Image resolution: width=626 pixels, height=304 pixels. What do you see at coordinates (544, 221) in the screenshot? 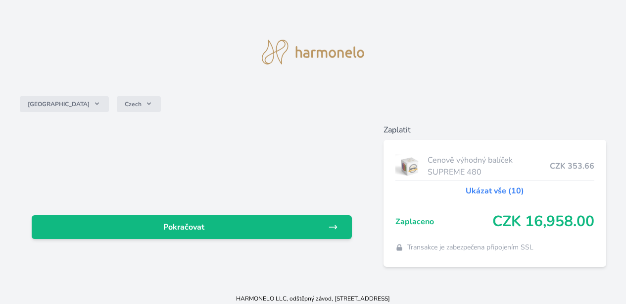
I see `span: CZK 16,958.00` at bounding box center [544, 221].